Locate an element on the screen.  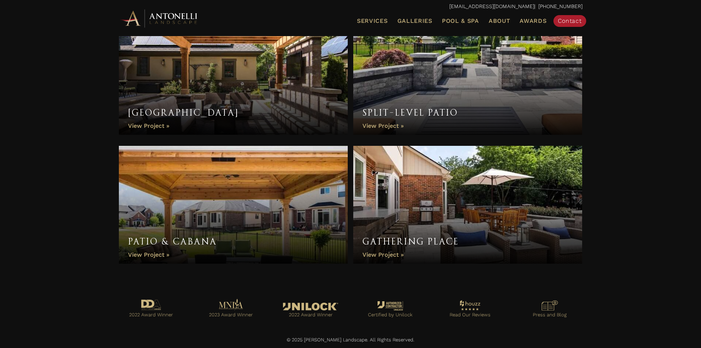
span: About is located at coordinates (500, 21).